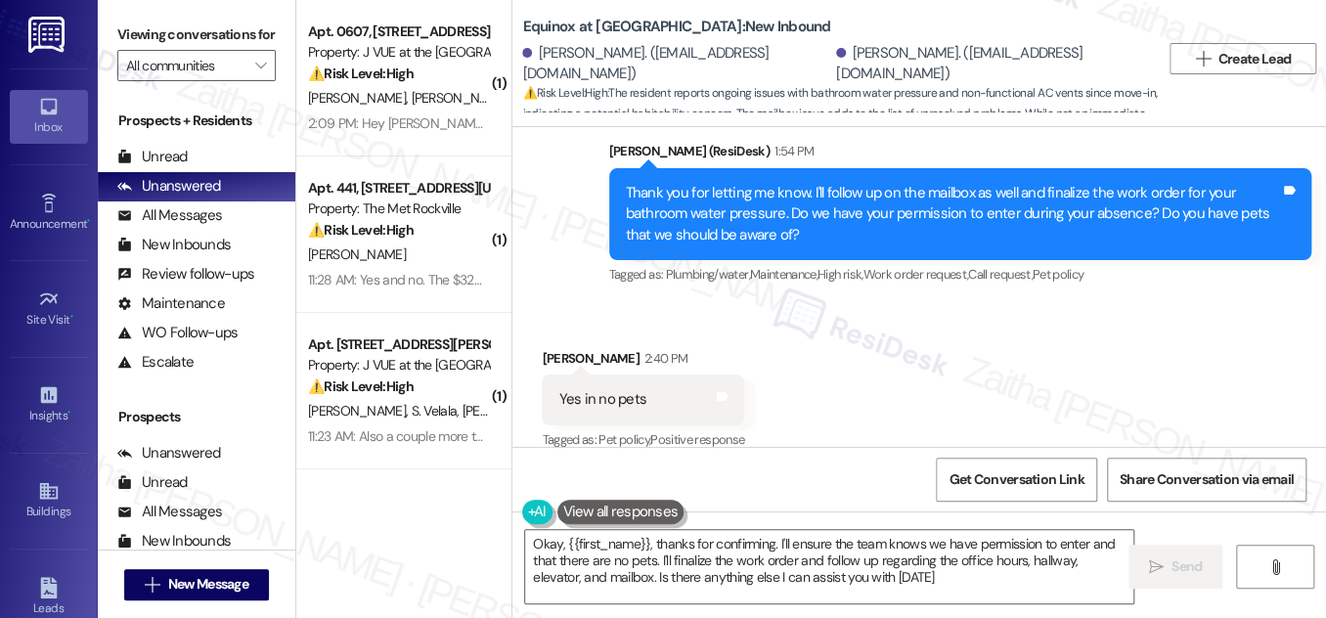  I want to click on span: Get Conversation Link, so click(1016, 479).